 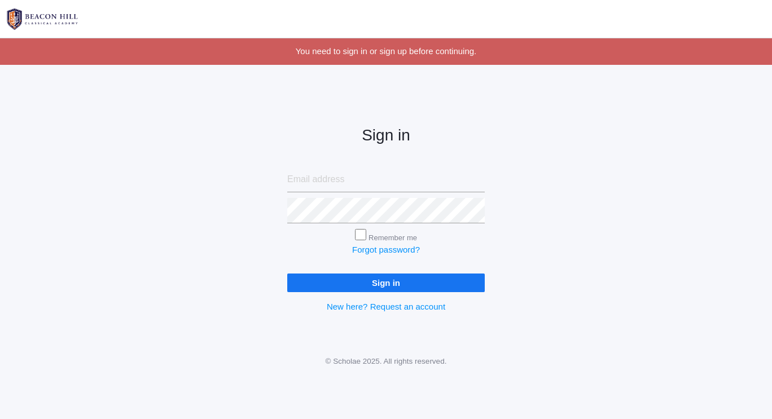 I want to click on input: Sign in, so click(x=386, y=283).